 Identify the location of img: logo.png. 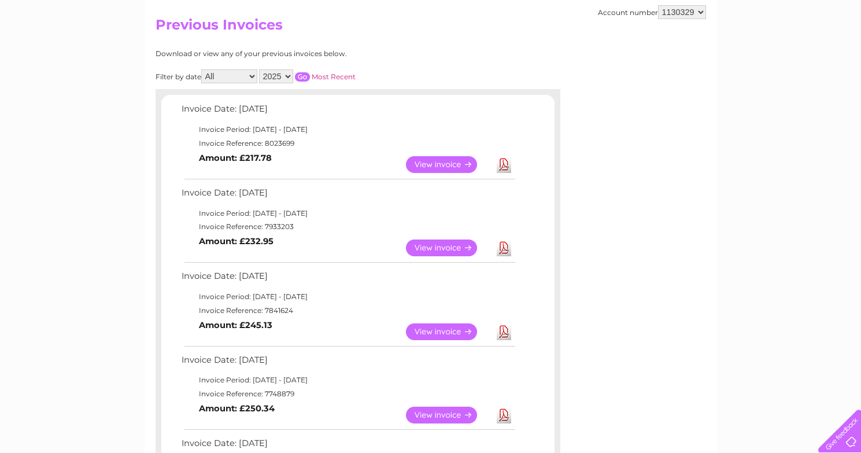
(60, 47).